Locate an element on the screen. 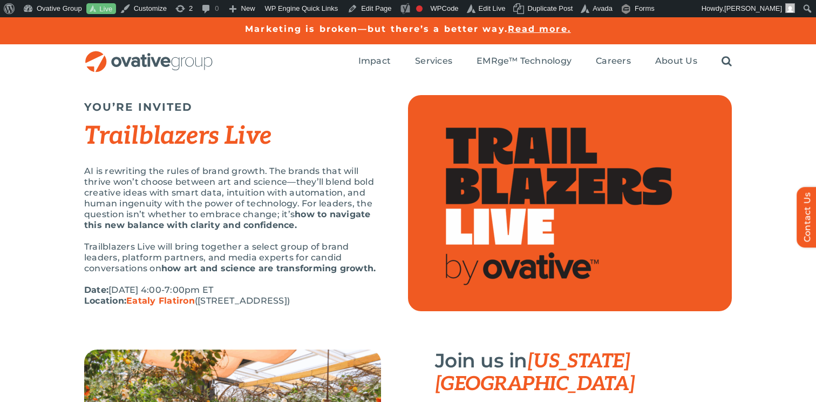 This screenshot has width=816, height=402. a: Services is located at coordinates (434, 62).